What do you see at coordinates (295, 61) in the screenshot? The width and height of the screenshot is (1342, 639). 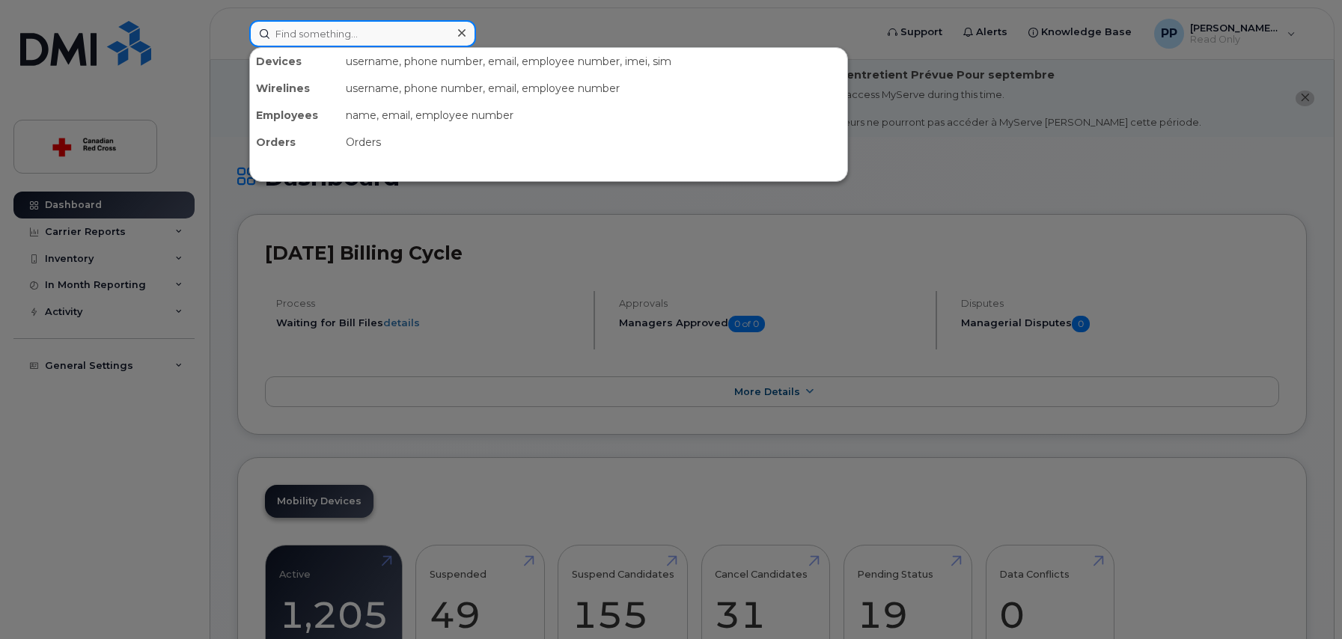 I see `div: Devices` at bounding box center [295, 61].